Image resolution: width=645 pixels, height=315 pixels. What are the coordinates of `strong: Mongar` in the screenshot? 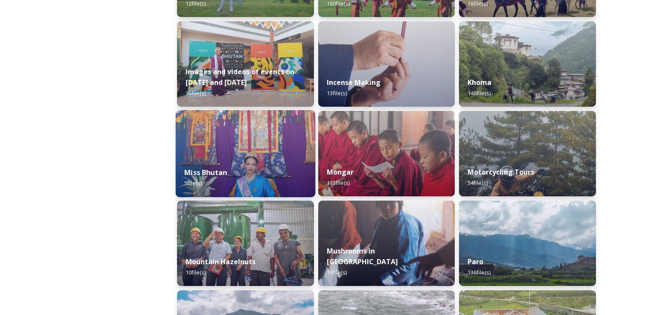 It's located at (340, 172).